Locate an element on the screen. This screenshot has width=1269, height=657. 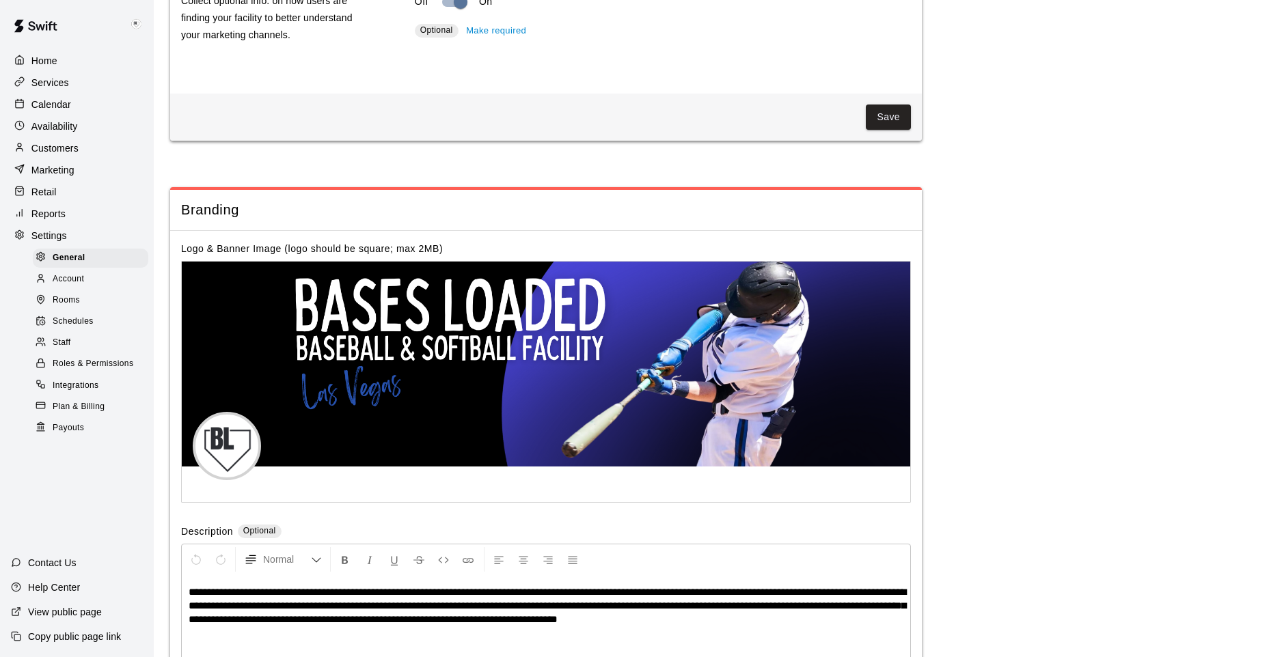
button: Format Bold is located at coordinates (345, 560).